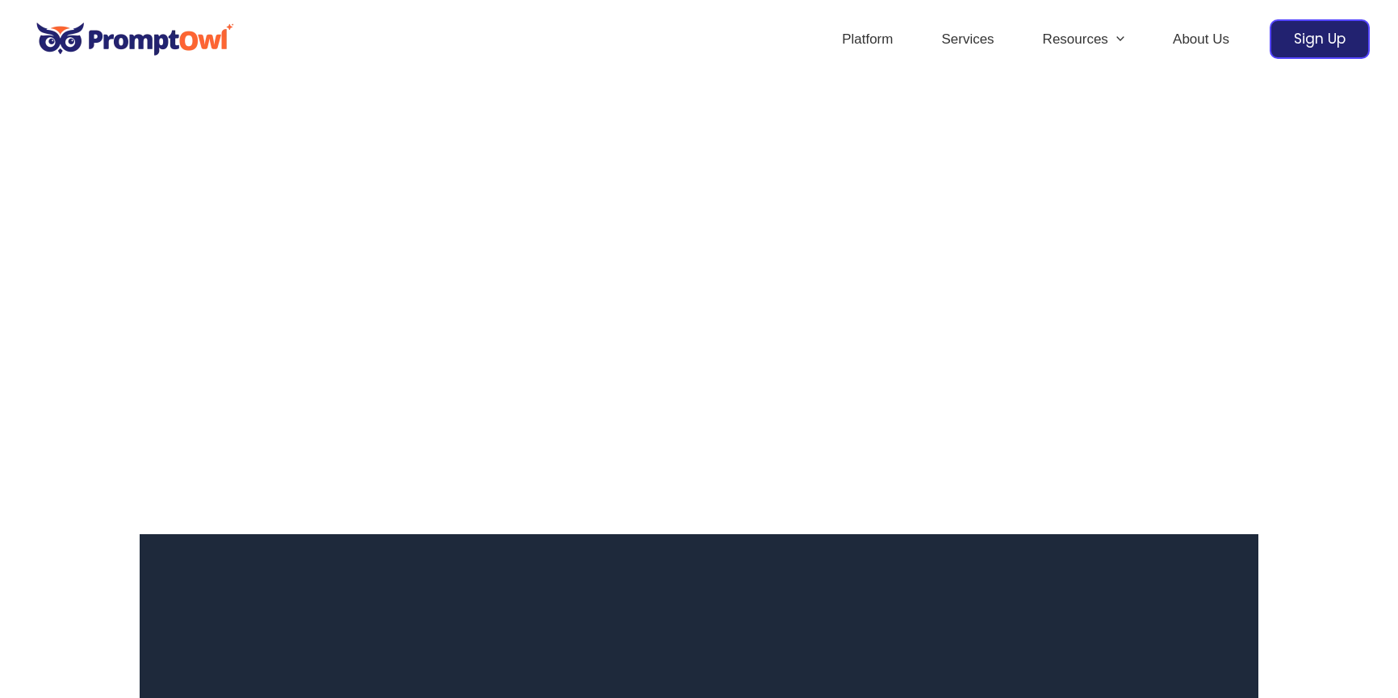  What do you see at coordinates (967, 40) in the screenshot?
I see `a: Services` at bounding box center [967, 40].